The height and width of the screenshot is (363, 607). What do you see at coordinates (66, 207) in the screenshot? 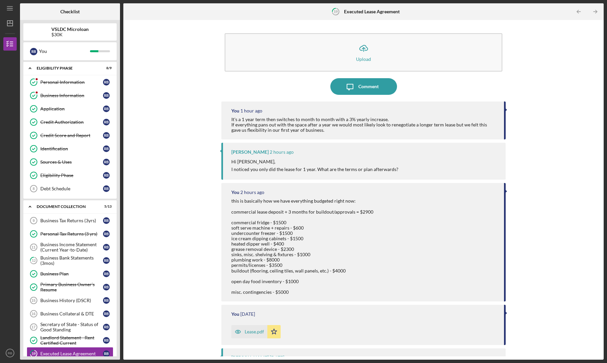
I see `div: Document Collection` at bounding box center [66, 207].